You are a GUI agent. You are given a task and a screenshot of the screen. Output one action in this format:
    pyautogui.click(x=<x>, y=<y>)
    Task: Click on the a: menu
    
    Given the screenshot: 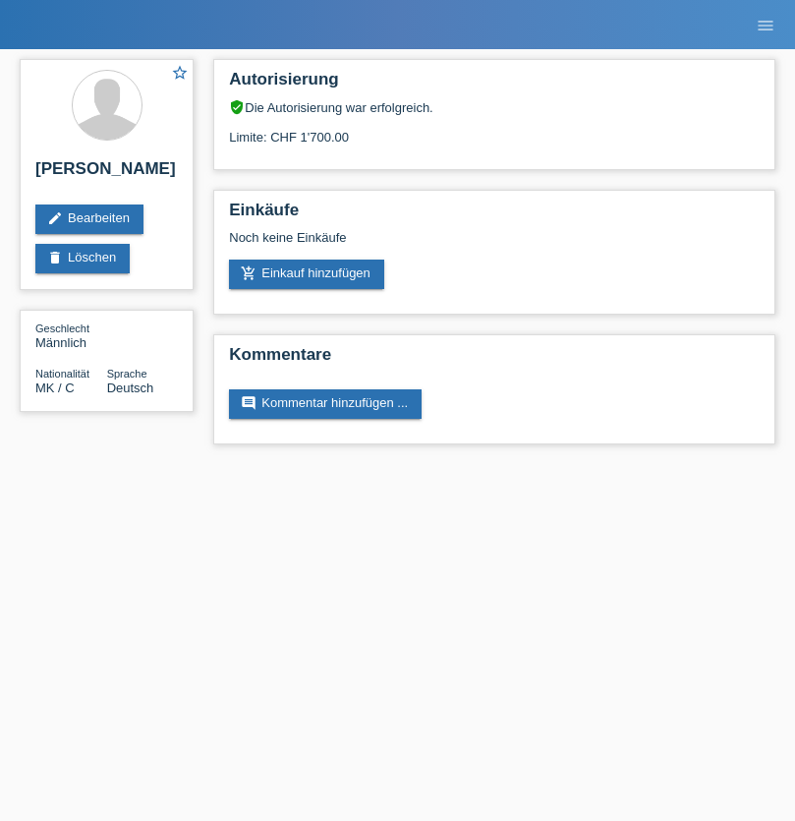 What is the action you would take?
    pyautogui.click(x=766, y=25)
    